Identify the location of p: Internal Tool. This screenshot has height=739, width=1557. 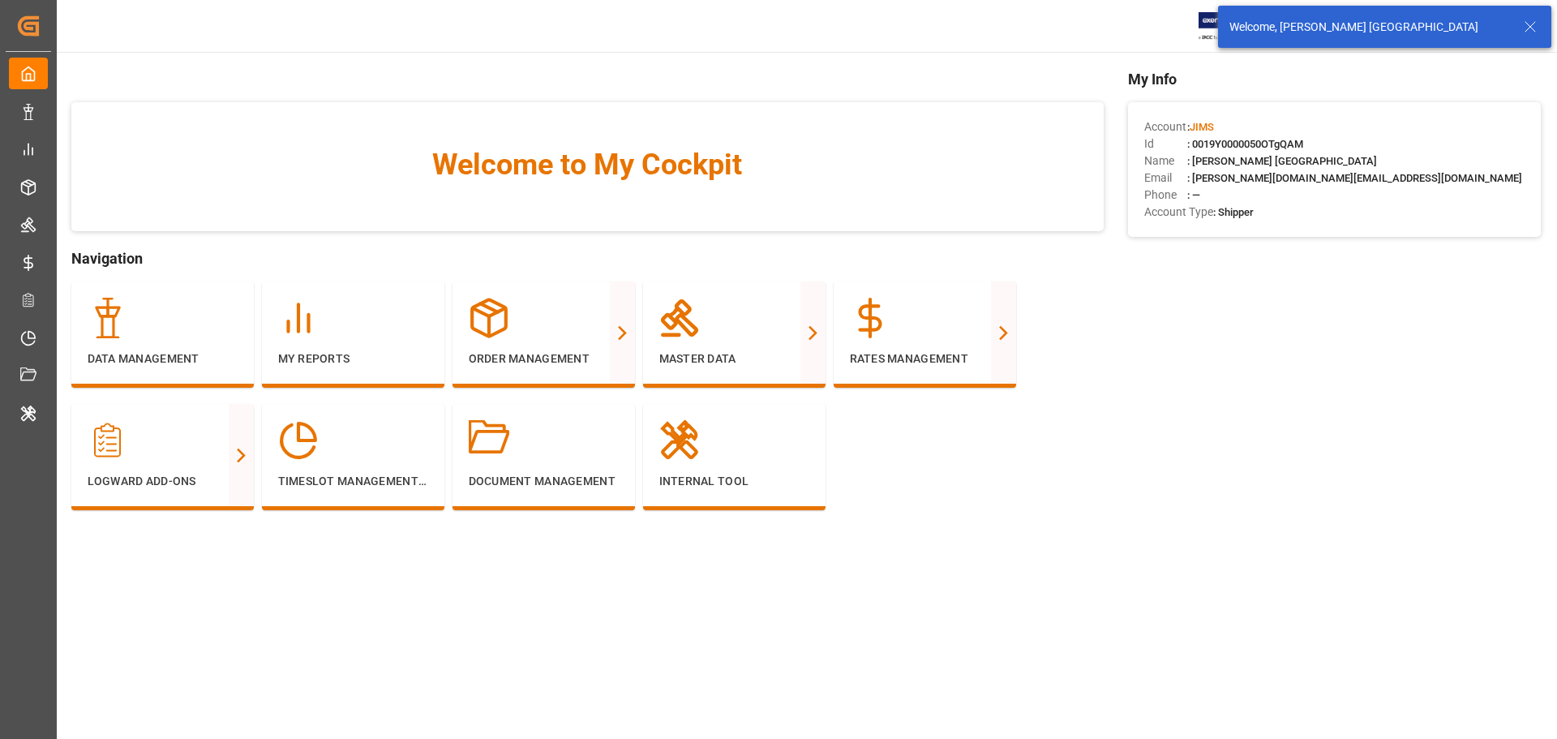
(734, 481).